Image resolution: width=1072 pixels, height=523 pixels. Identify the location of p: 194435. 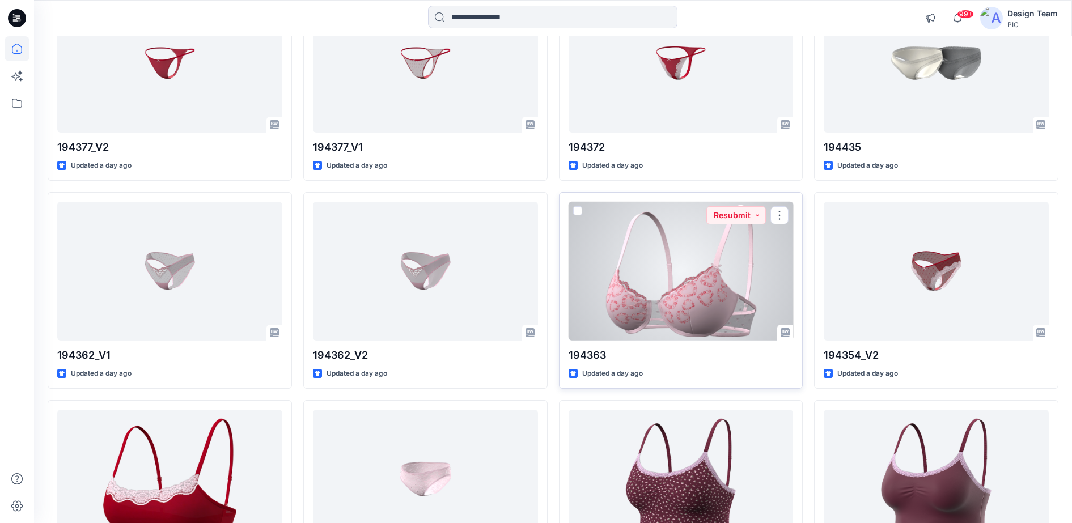
(936, 147).